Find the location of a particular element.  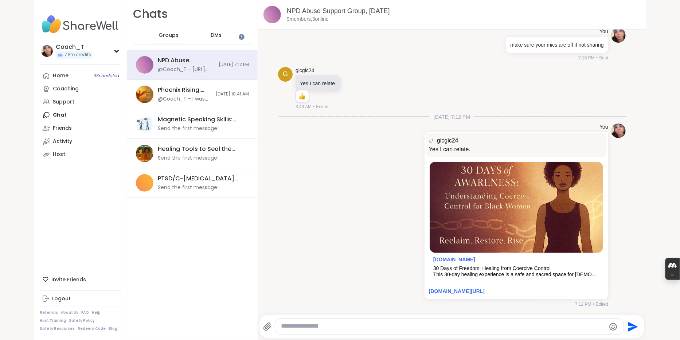

img: Coach_T is located at coordinates (47, 51).